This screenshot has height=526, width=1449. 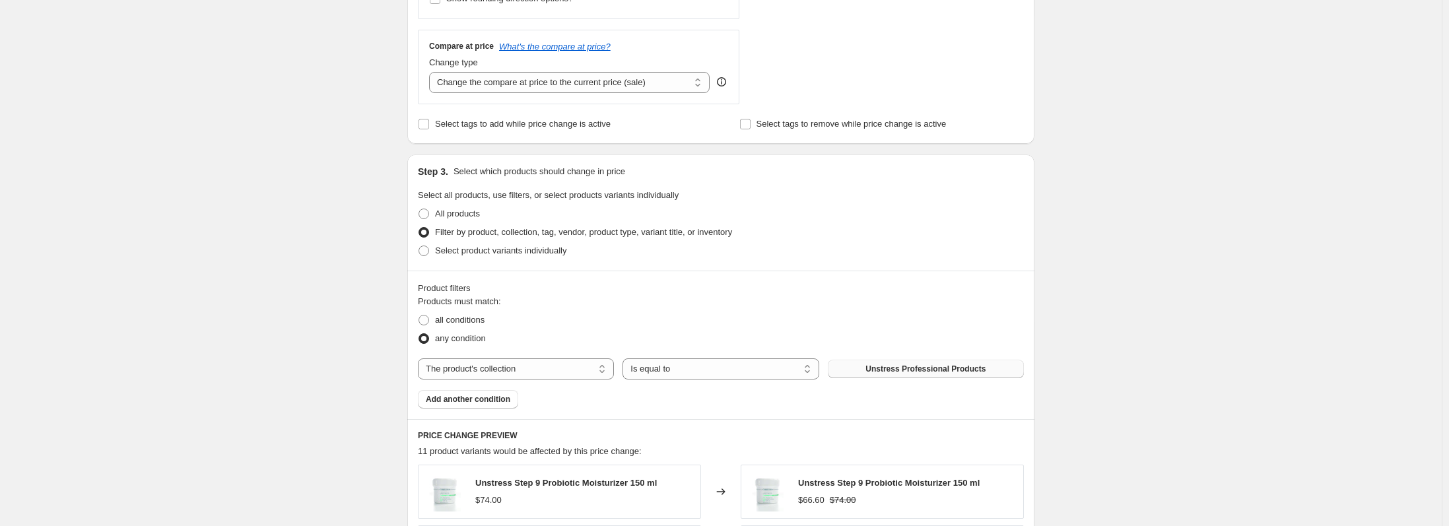 What do you see at coordinates (433, 172) in the screenshot?
I see `h2: Step 3.` at bounding box center [433, 172].